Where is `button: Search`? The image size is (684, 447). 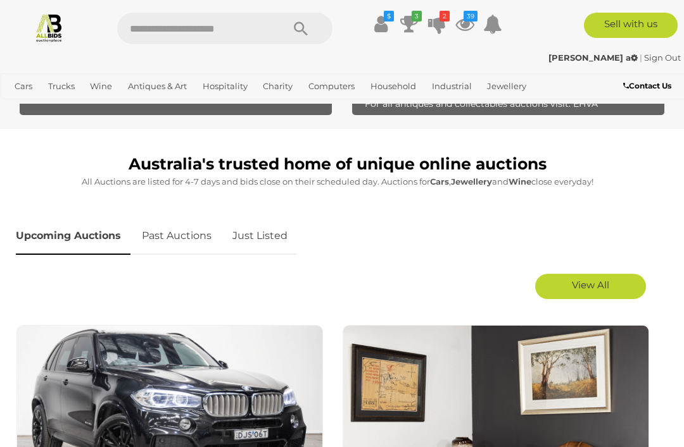 button: Search is located at coordinates (301, 28).